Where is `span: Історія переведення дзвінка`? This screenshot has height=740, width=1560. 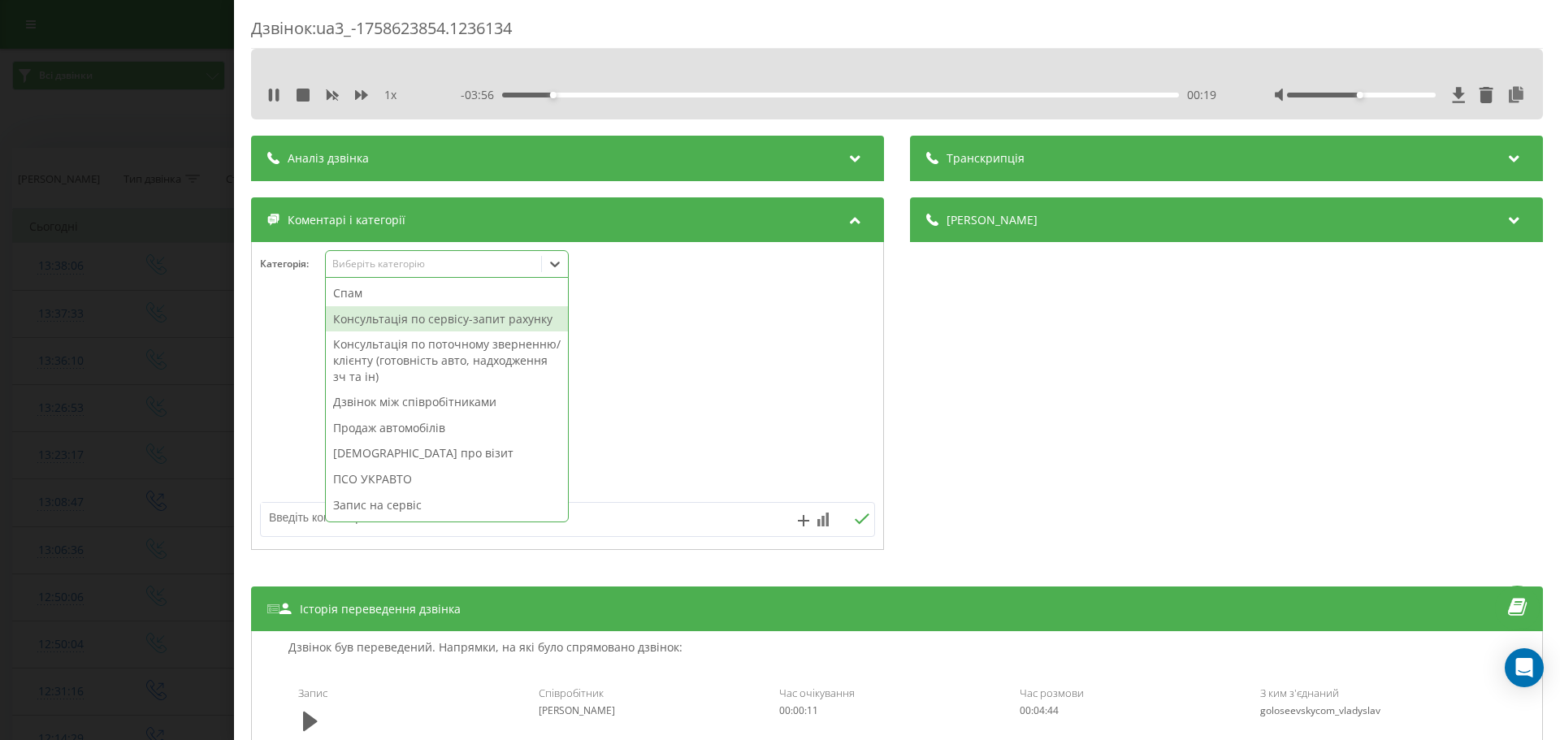 span: Історія переведення дзвінка is located at coordinates (380, 609).